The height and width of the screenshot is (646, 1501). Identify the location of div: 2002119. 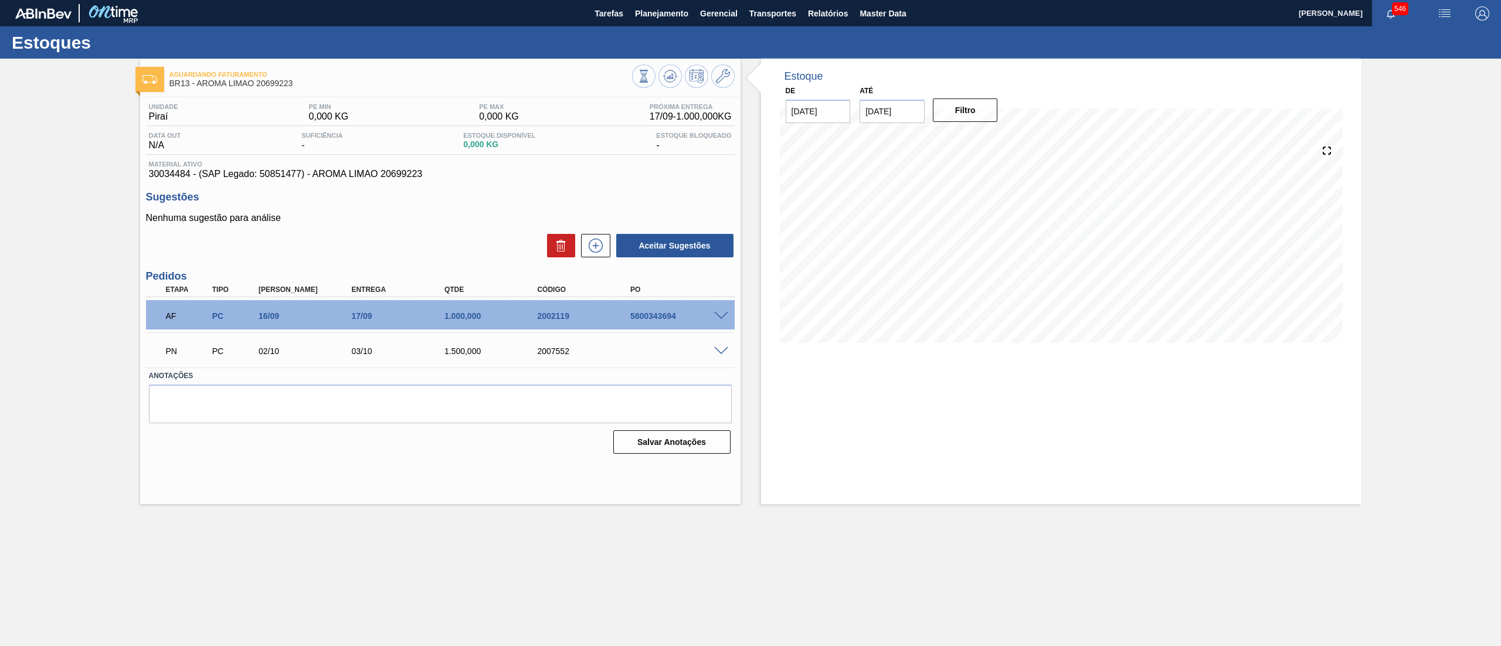
(587, 316).